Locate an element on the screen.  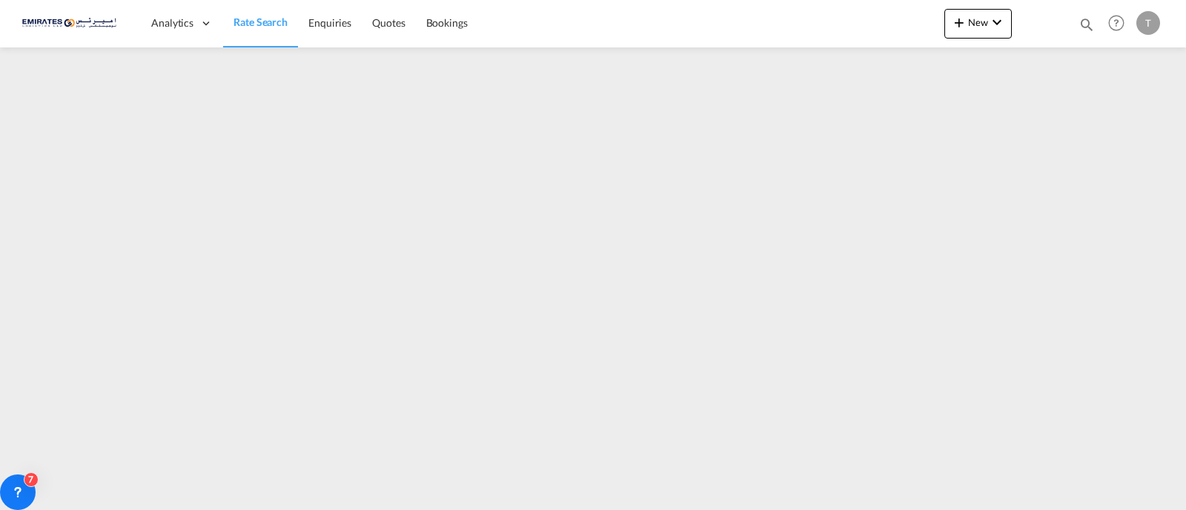
span: New is located at coordinates (977, 22).